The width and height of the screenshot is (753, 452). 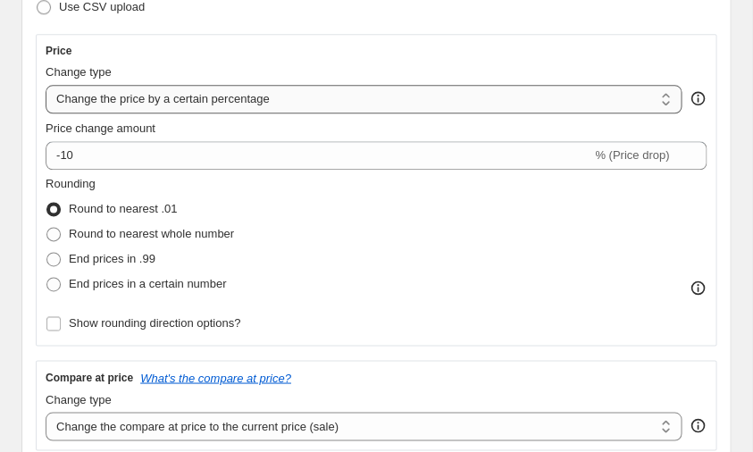 What do you see at coordinates (58, 51) in the screenshot?
I see `h3: Price` at bounding box center [58, 51].